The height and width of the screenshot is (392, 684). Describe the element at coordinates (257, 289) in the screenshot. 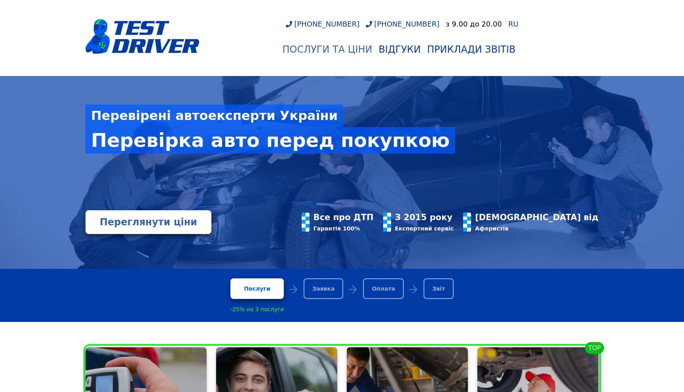

I see `div: Послуги` at that location.